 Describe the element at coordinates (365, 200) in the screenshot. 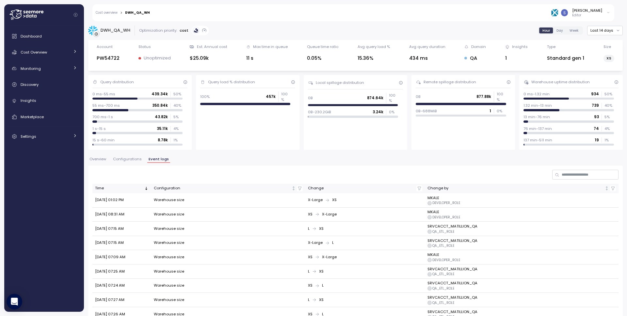

I see `div: X-Large XS` at that location.